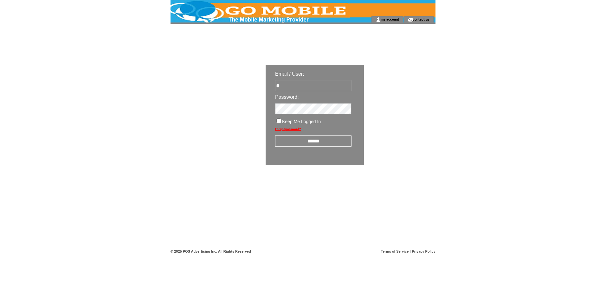 This screenshot has width=606, height=302. I want to click on span: © 2025 POS Advertising Inc. All Rights Reserved, so click(211, 252).